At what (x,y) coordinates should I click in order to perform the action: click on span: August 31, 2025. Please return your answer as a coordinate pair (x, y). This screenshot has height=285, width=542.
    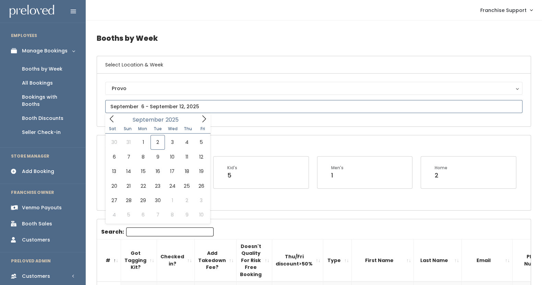
    Looking at the image, I should click on (129, 142).